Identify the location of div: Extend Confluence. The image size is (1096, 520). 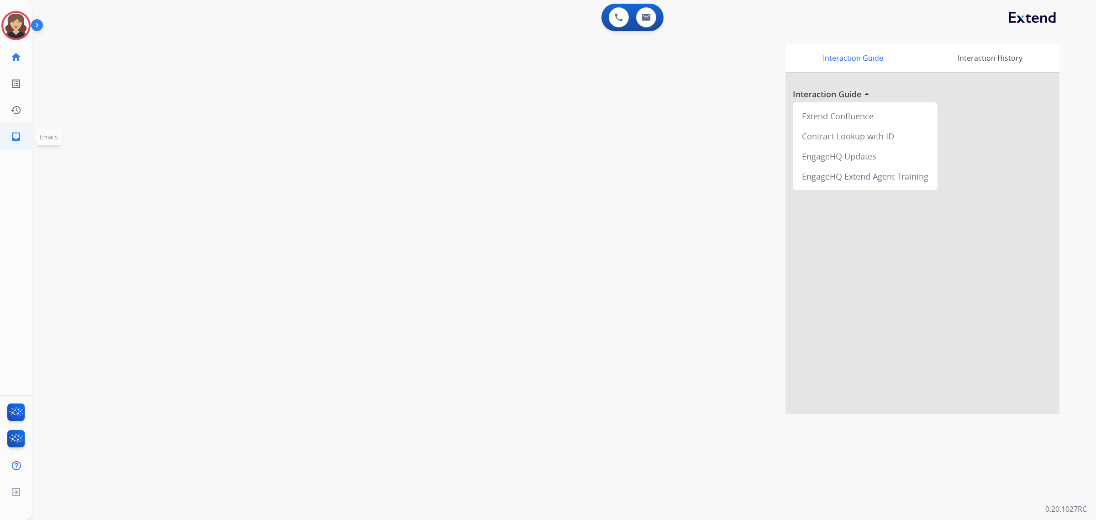
(865, 116).